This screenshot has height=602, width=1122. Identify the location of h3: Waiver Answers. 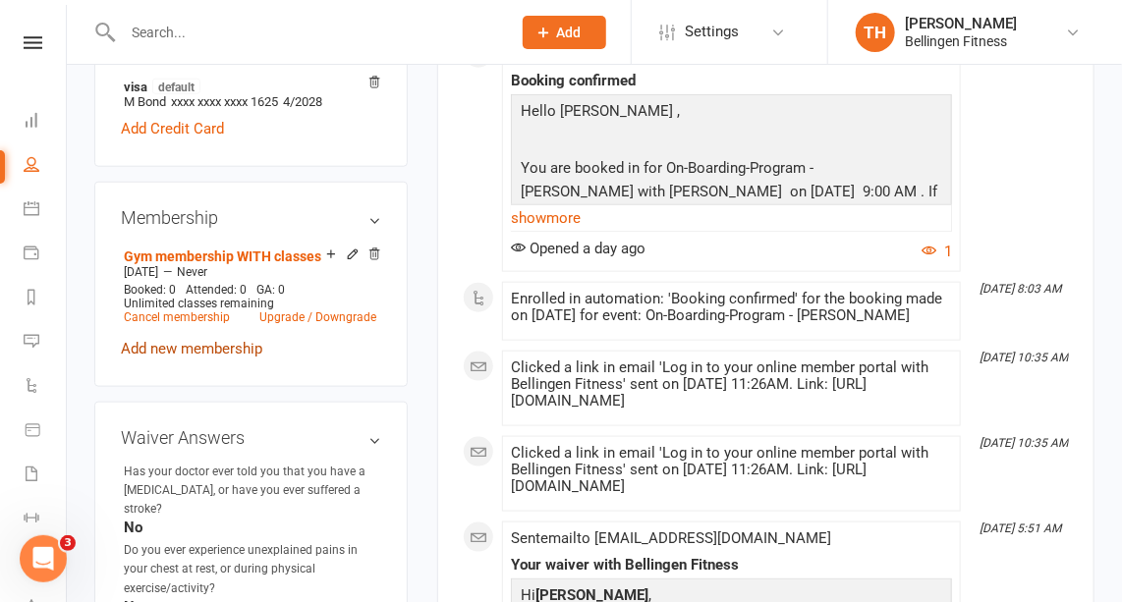
(250, 438).